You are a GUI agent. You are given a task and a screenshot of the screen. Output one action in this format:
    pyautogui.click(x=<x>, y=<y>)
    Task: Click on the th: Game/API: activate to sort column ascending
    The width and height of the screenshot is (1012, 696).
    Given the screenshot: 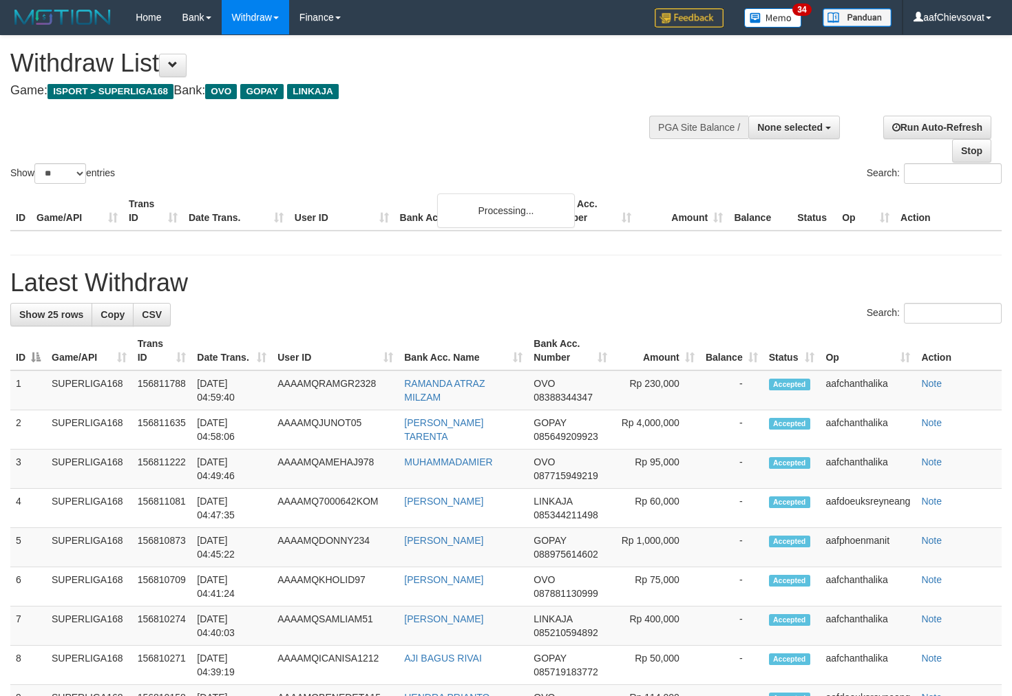 What is the action you would take?
    pyautogui.click(x=89, y=350)
    